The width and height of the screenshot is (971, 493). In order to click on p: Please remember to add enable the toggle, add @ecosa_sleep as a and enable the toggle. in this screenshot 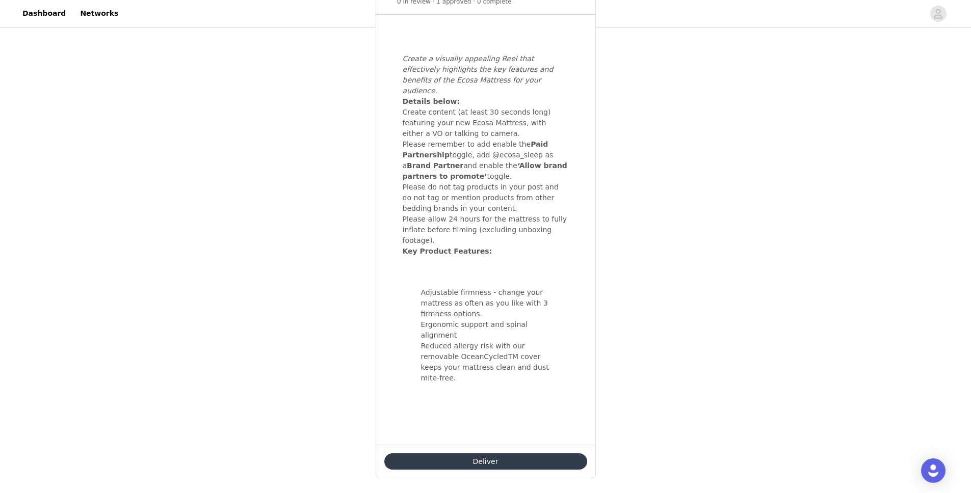, I will do `click(486, 161)`.